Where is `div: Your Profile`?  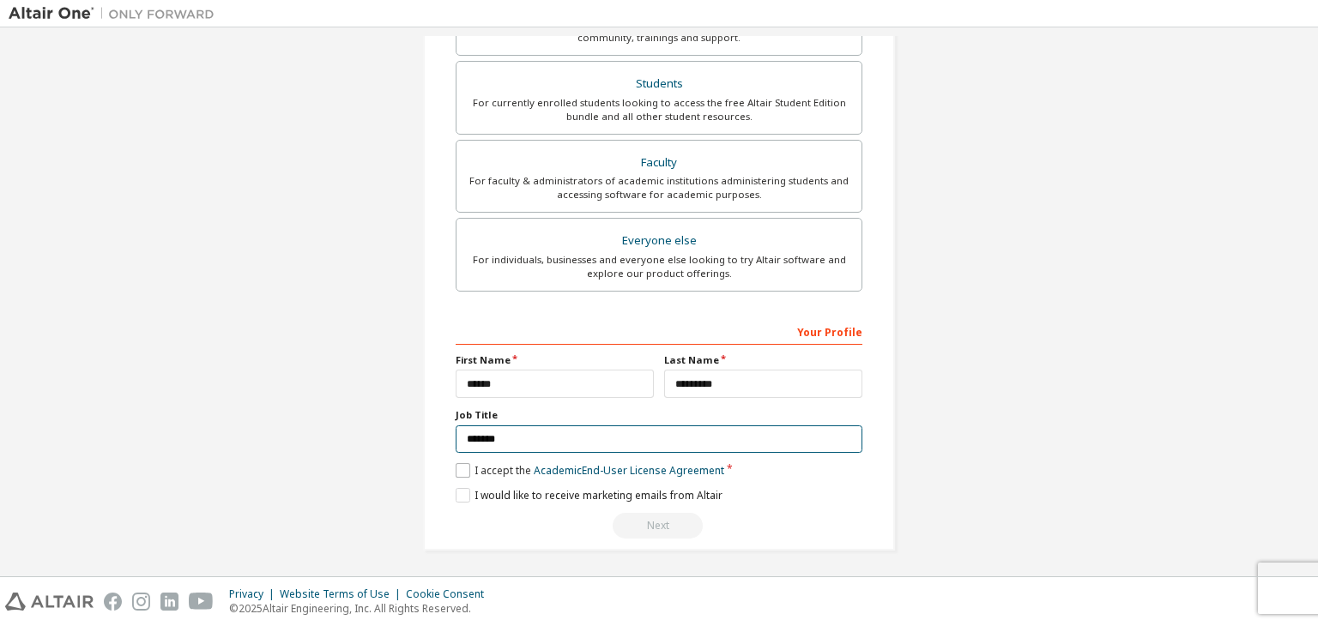
div: Your Profile is located at coordinates (659, 331).